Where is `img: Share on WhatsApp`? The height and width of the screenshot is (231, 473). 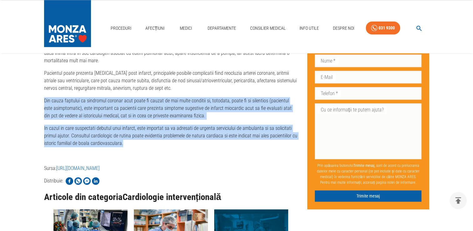
img: Share on WhatsApp is located at coordinates (78, 181).